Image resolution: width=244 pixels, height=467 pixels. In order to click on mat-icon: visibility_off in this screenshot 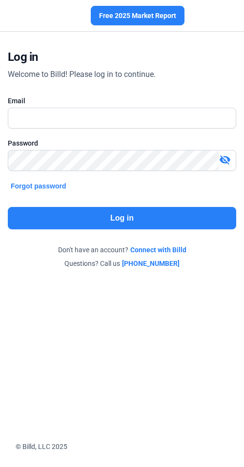, I will do `click(225, 160)`.